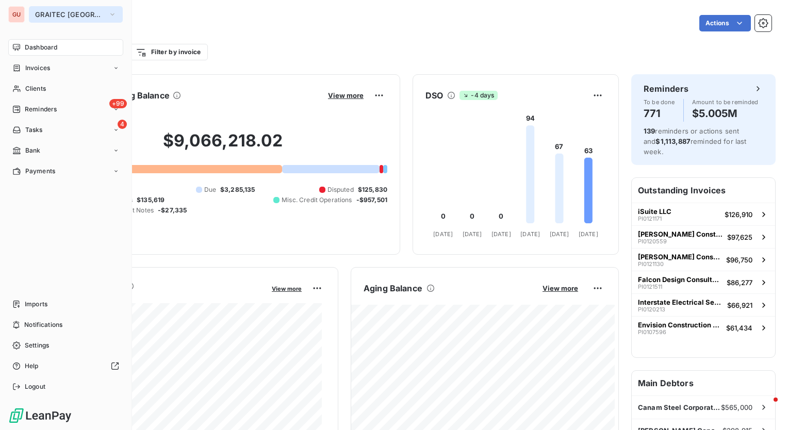 Image resolution: width=788 pixels, height=430 pixels. What do you see at coordinates (168, 52) in the screenshot?
I see `button: Filter by invoice` at bounding box center [168, 52].